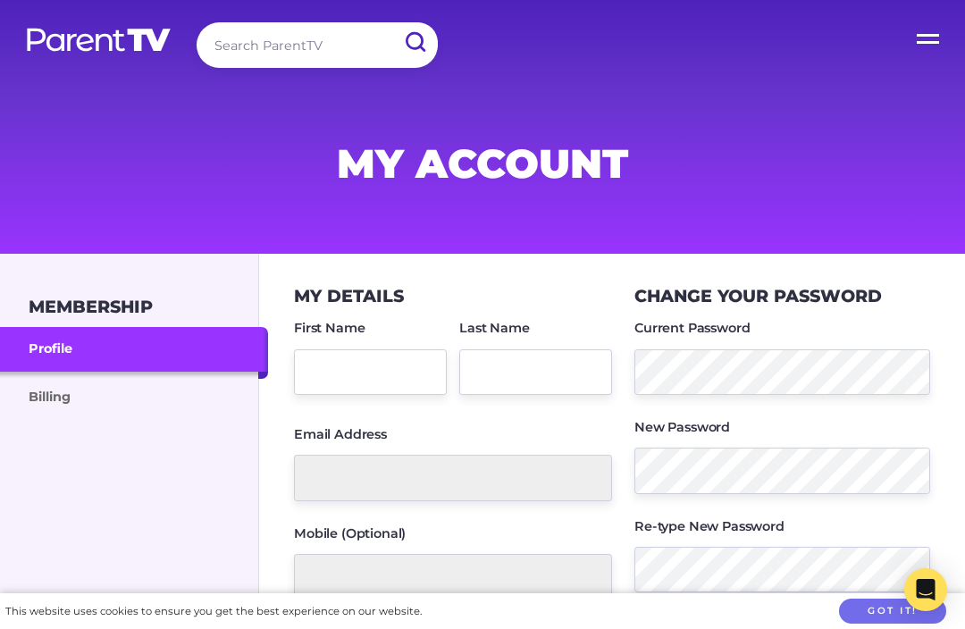  I want to click on h3: Membership, so click(90, 306).